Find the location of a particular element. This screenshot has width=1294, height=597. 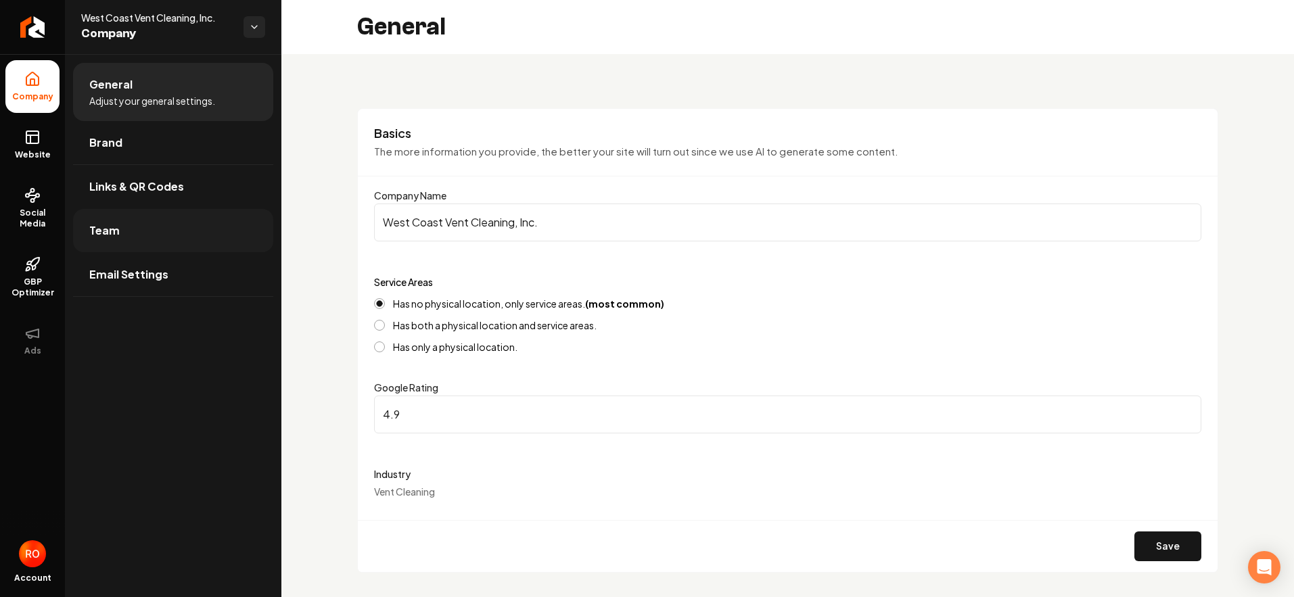

a: GBP Optimizer is located at coordinates (32, 277).